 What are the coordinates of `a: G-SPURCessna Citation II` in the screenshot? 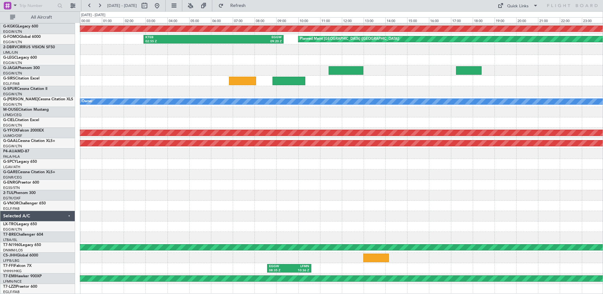 It's located at (25, 89).